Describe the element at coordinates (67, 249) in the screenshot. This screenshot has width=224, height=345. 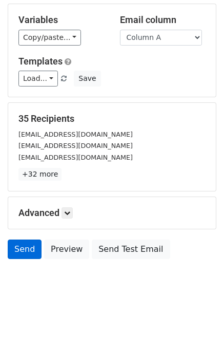
I see `a: Preview` at that location.